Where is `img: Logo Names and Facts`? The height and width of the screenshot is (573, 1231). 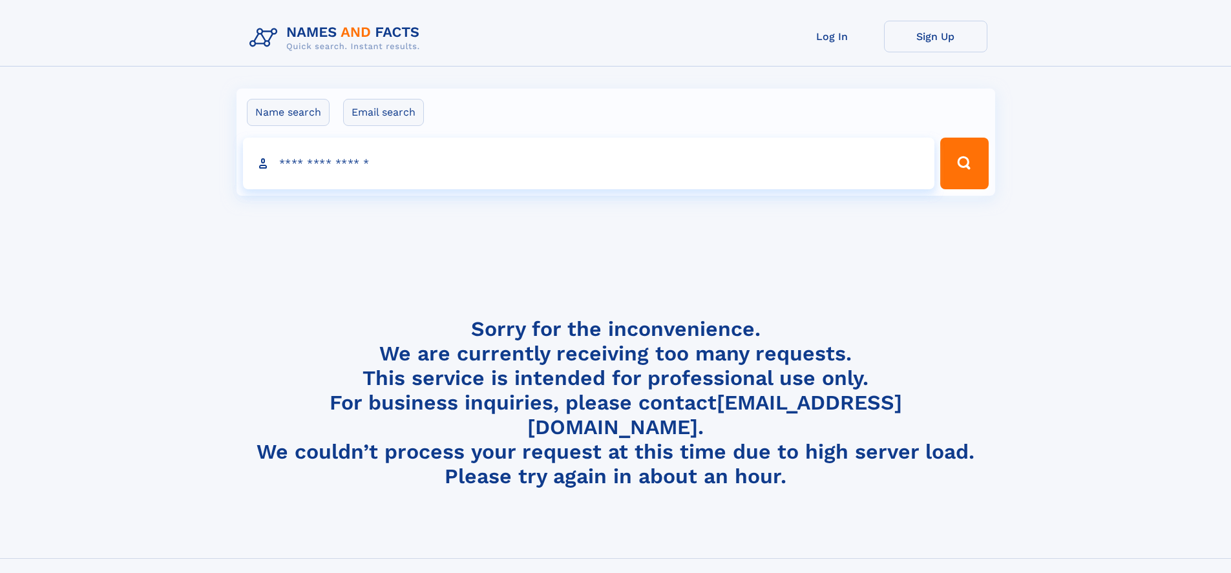
img: Logo Names and Facts is located at coordinates (337, 38).